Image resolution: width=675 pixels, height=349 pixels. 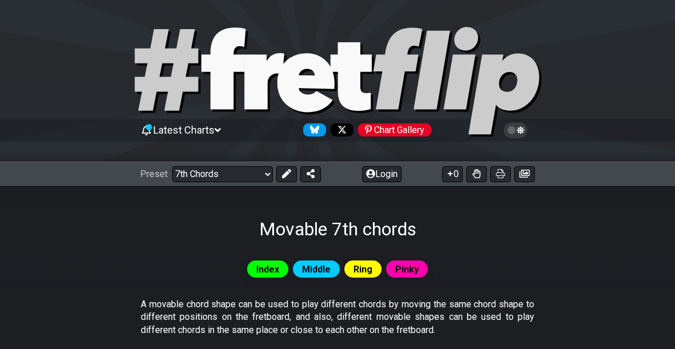 What do you see at coordinates (312, 130) in the screenshot?
I see `a: Follow #fretflip at Bluesky` at bounding box center [312, 130].